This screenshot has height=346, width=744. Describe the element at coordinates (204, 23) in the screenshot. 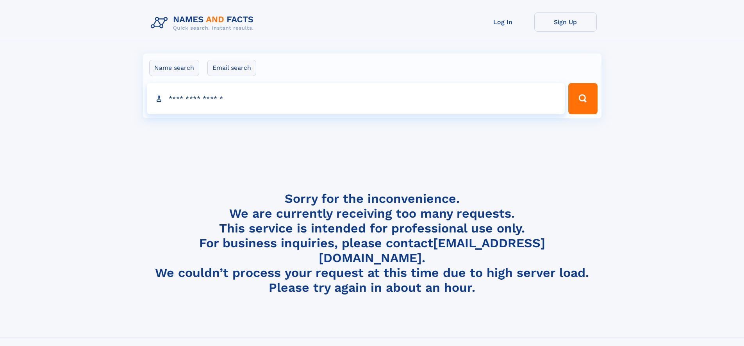

I see `img: Logo Names and Facts` at that location.